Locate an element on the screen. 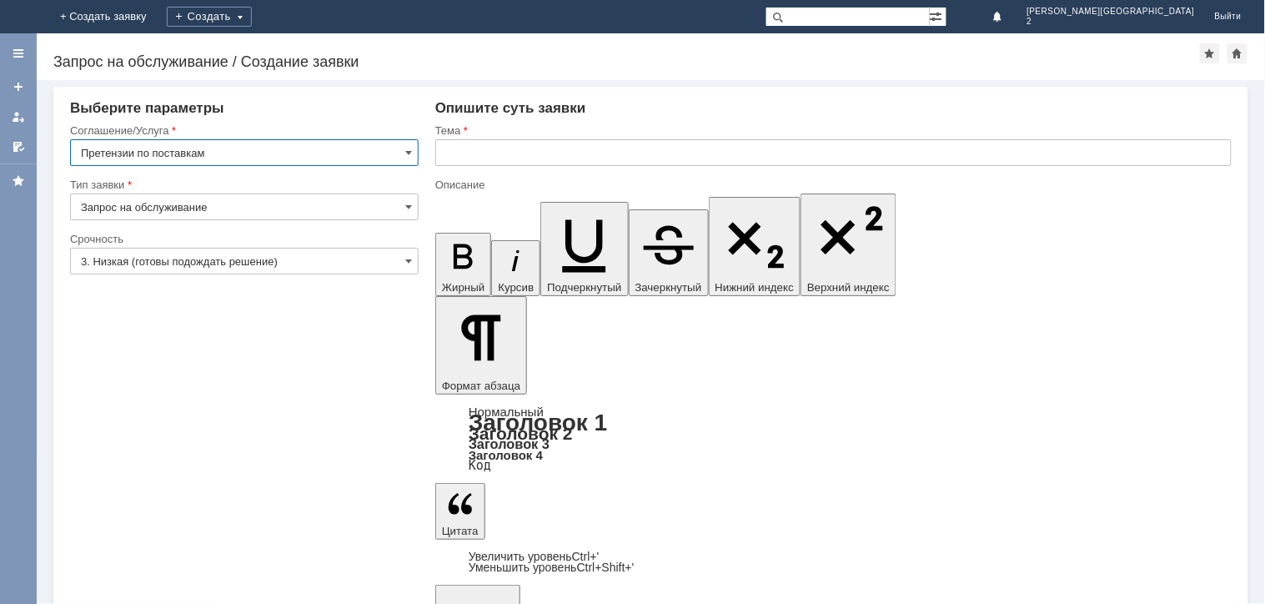 Image resolution: width=1265 pixels, height=604 pixels. a: Создать заявку is located at coordinates (18, 87).